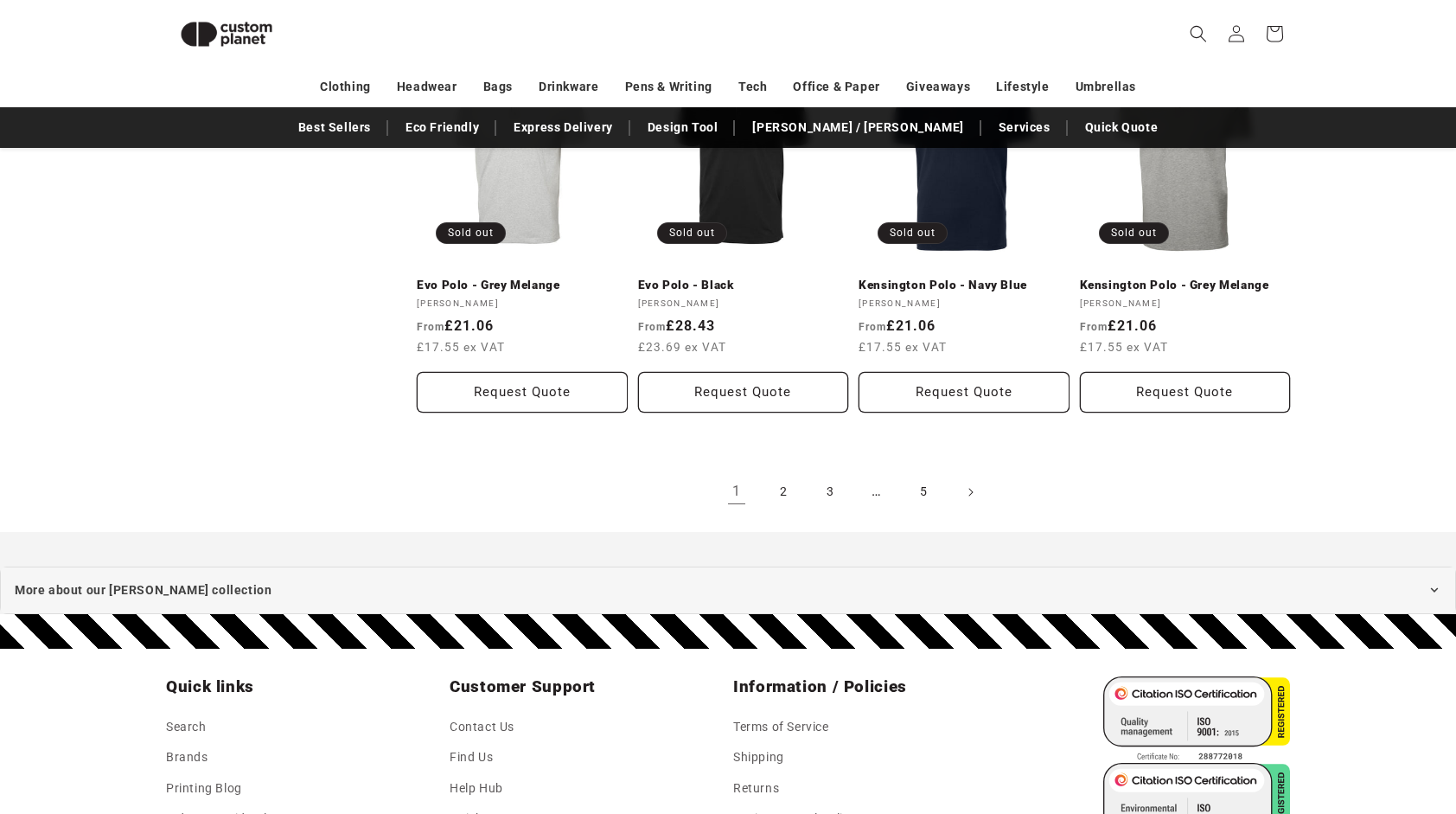 Image resolution: width=1456 pixels, height=814 pixels. What do you see at coordinates (830, 492) in the screenshot?
I see `a: Page 3` at bounding box center [830, 492].